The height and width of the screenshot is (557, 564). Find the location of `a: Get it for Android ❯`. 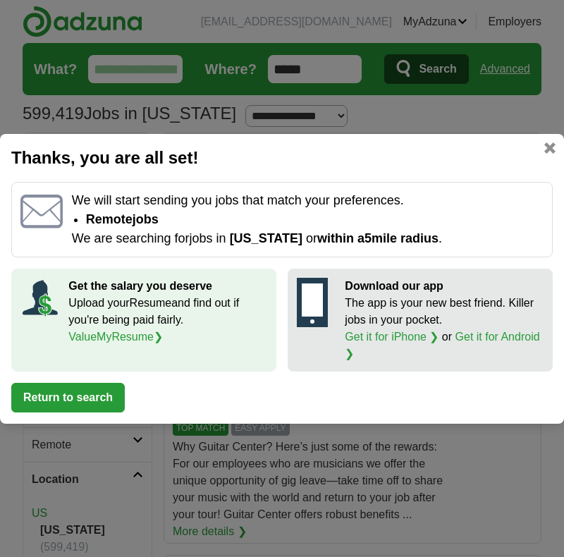

a: Get it for Android ❯ is located at coordinates (442, 345).